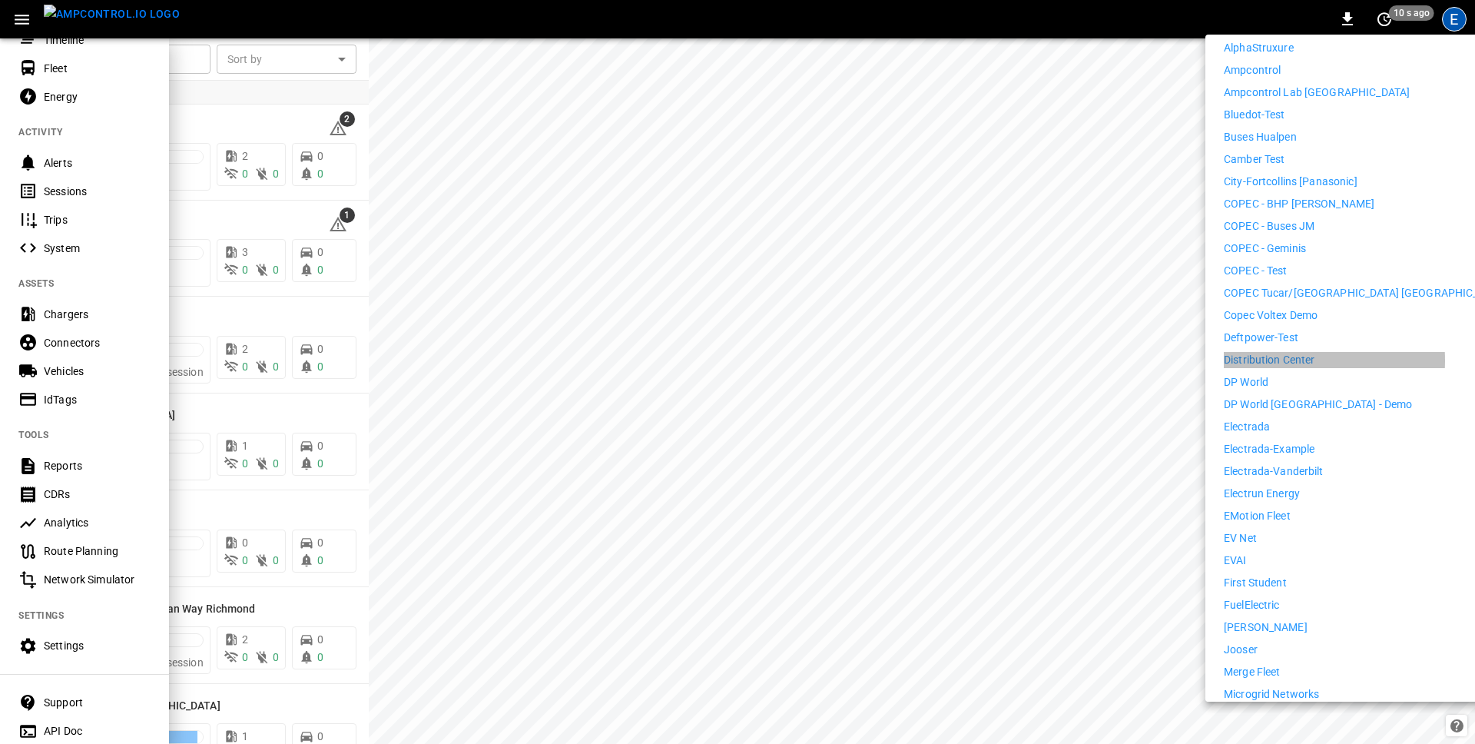 The height and width of the screenshot is (744, 1475). Describe the element at coordinates (1269, 449) in the screenshot. I see `p: Electrada-Example` at that location.